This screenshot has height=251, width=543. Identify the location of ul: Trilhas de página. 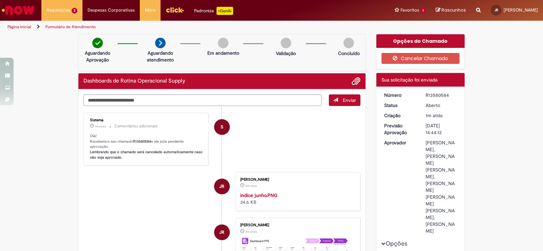
(181, 27).